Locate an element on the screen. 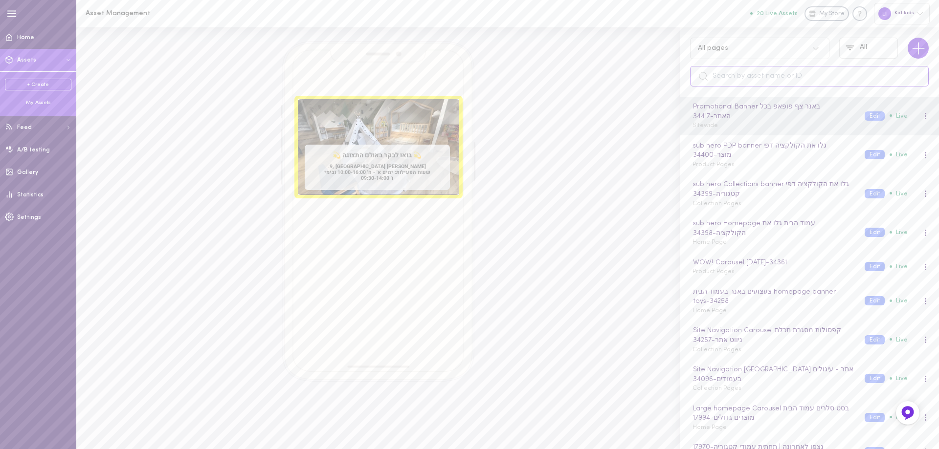 The height and width of the screenshot is (449, 939). span: A/B testing is located at coordinates (33, 150).